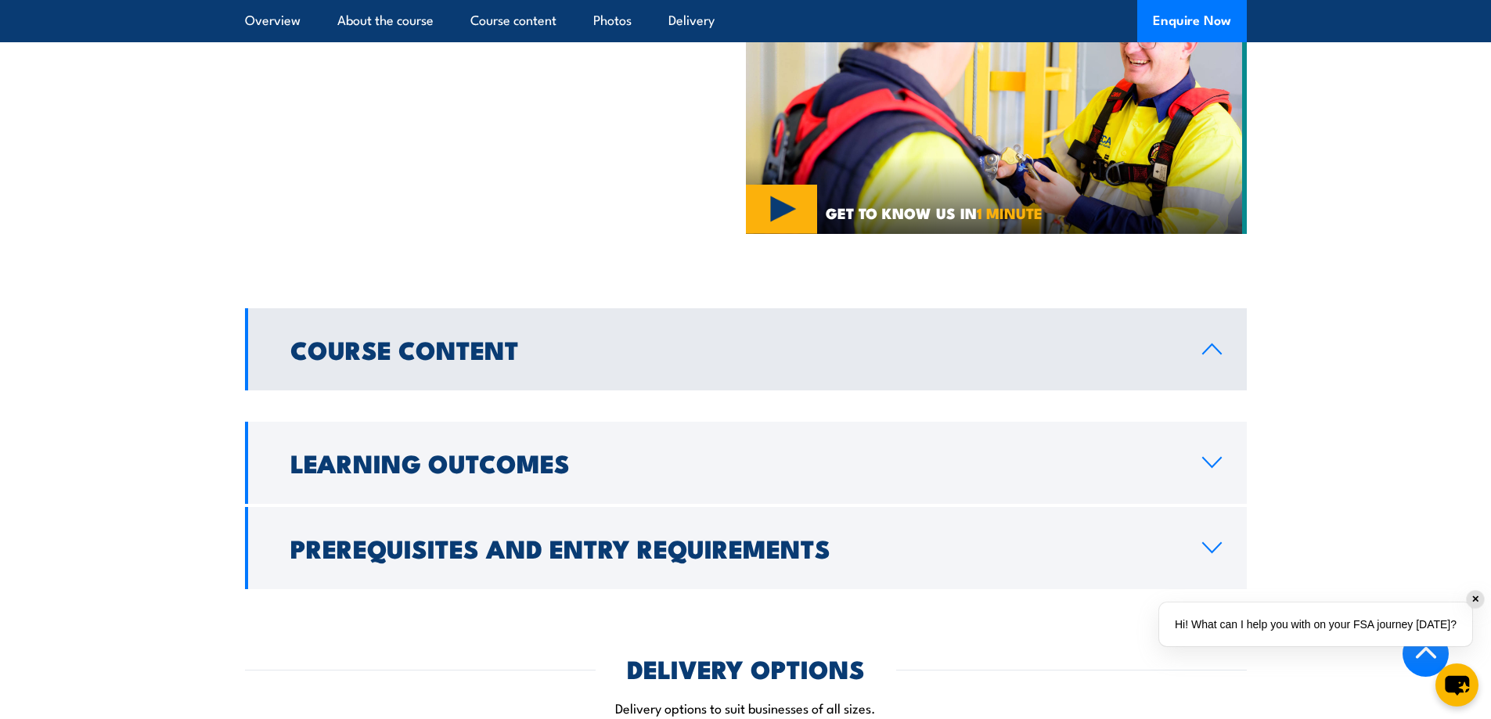 The width and height of the screenshot is (1491, 719). I want to click on span: GET TO KNOW US IN, so click(933, 213).